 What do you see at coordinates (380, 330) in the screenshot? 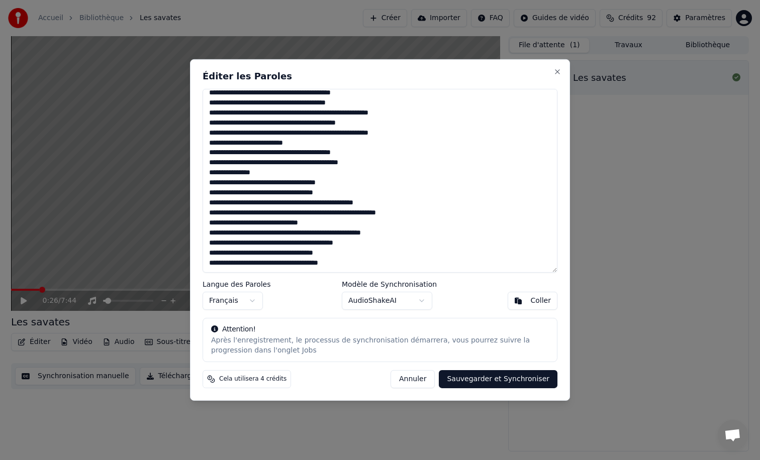
I see `div: Attention!` at bounding box center [380, 330].